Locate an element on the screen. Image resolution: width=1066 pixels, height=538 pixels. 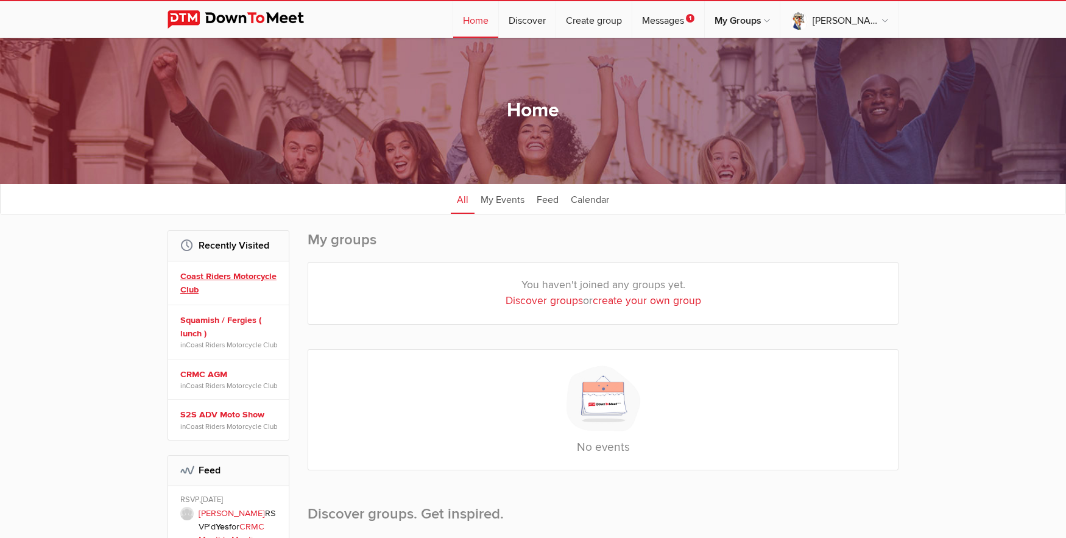
a: Squamish / Fergies ( lunch ) is located at coordinates (230, 326).